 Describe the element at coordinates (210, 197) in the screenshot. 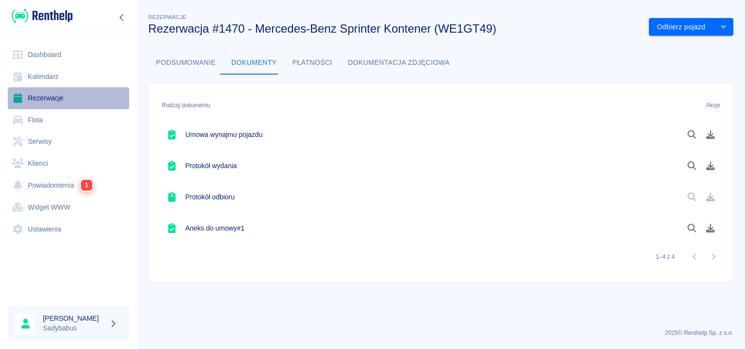

I see `h6: Protokół odbioru` at that location.